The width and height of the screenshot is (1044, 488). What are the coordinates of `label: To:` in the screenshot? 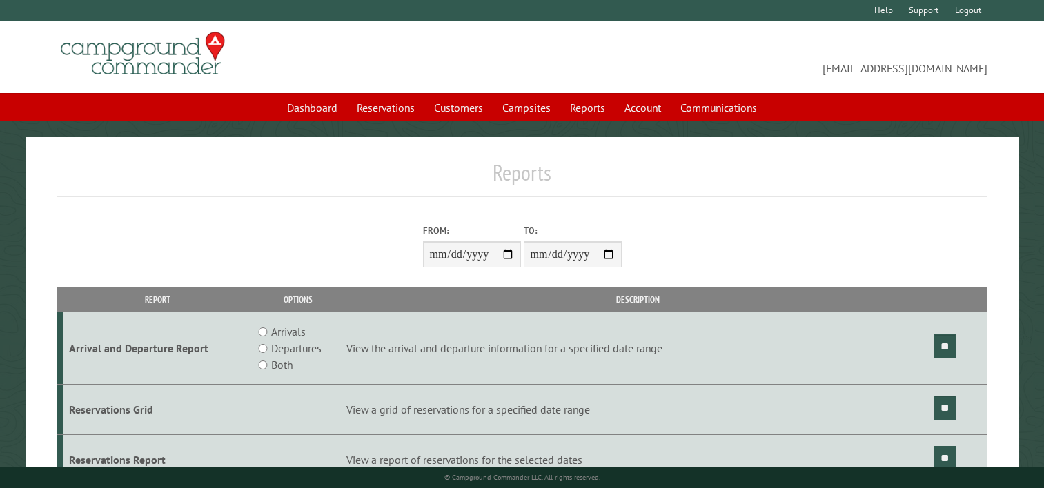 It's located at (573, 230).